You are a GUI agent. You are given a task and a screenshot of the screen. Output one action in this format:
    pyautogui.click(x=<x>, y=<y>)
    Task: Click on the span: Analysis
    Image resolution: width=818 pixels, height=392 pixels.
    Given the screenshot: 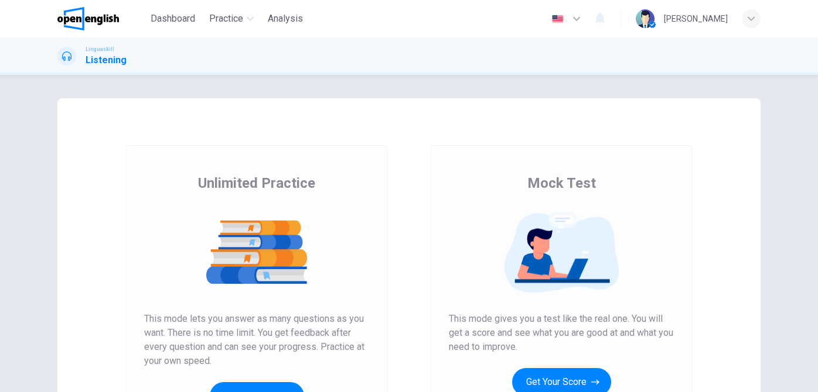 What is the action you would take?
    pyautogui.click(x=285, y=19)
    